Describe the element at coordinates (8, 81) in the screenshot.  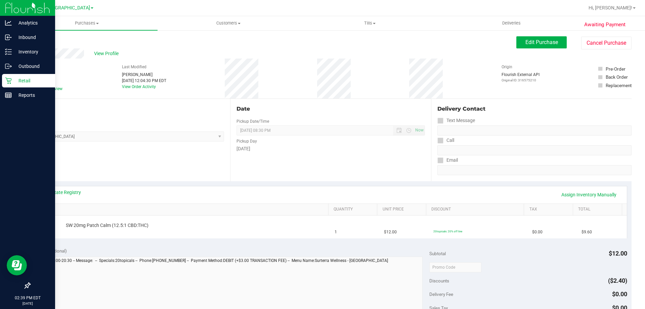
I see `inline-svg: Retail` at that location.